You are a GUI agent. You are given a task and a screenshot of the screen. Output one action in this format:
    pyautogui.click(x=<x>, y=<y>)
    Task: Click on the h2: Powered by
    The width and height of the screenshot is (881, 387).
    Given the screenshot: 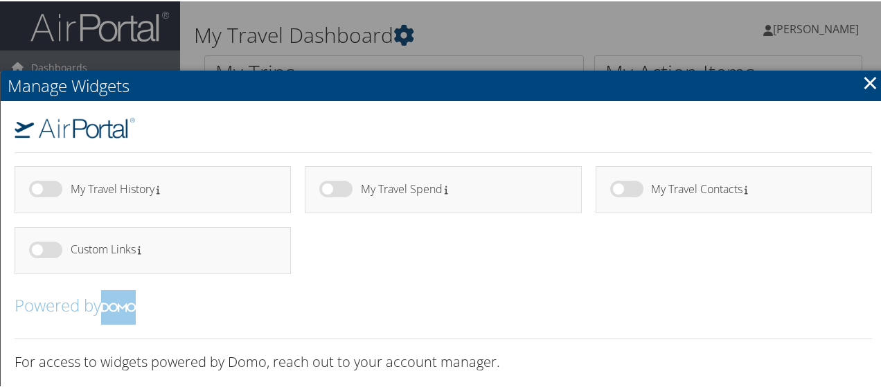 What is the action you would take?
    pyautogui.click(x=443, y=306)
    